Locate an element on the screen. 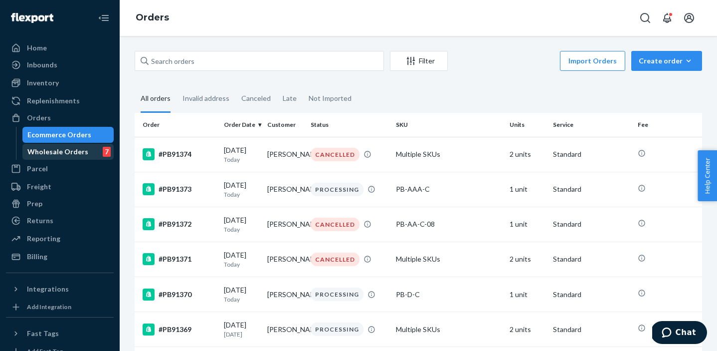  th: Service is located at coordinates (592, 125).